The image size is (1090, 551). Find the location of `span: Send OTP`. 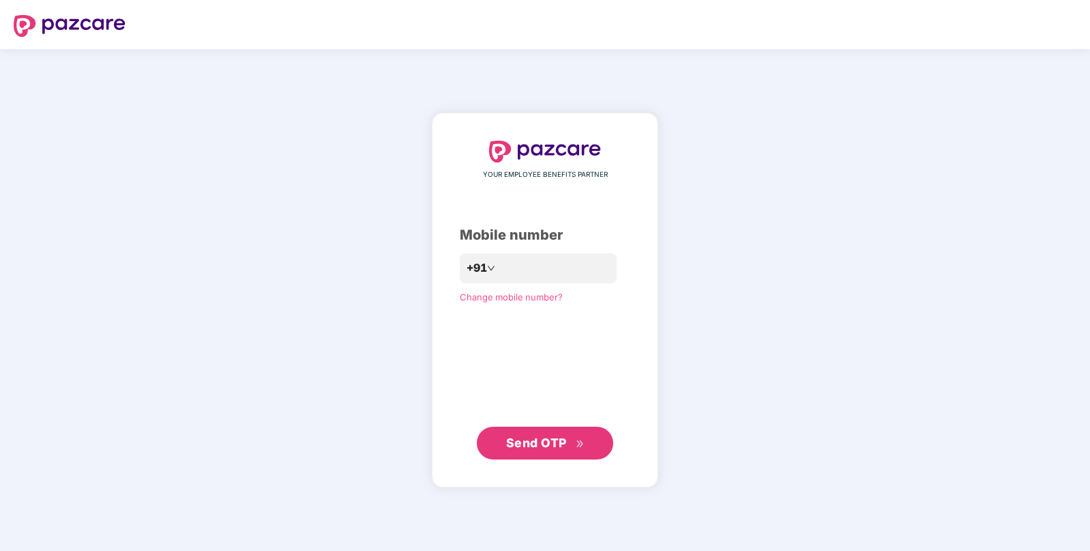

span: Send OTP is located at coordinates (536, 442).